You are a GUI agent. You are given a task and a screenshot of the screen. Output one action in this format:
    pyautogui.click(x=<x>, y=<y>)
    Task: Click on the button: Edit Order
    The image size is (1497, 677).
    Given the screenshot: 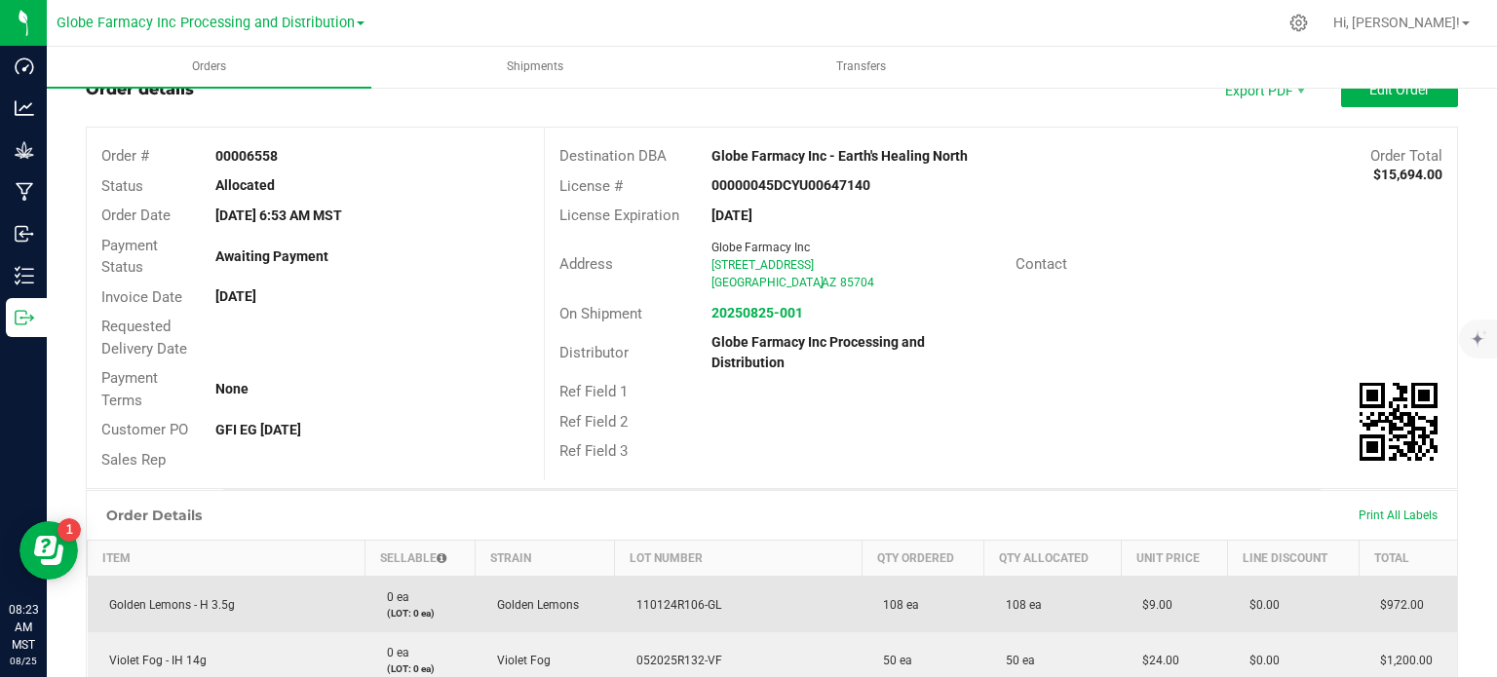 What is the action you would take?
    pyautogui.click(x=1400, y=90)
    